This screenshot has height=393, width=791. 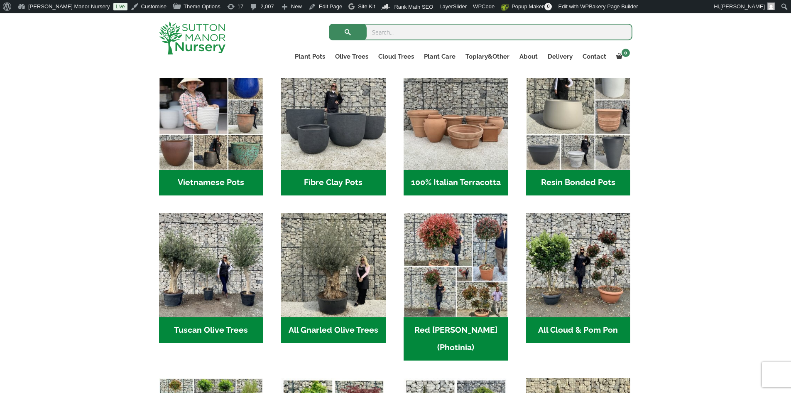 I want to click on input: Search..., so click(x=481, y=32).